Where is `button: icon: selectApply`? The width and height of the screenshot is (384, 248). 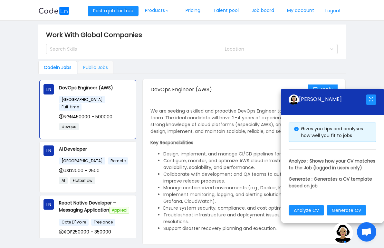 button: icon: selectApply is located at coordinates (323, 89).